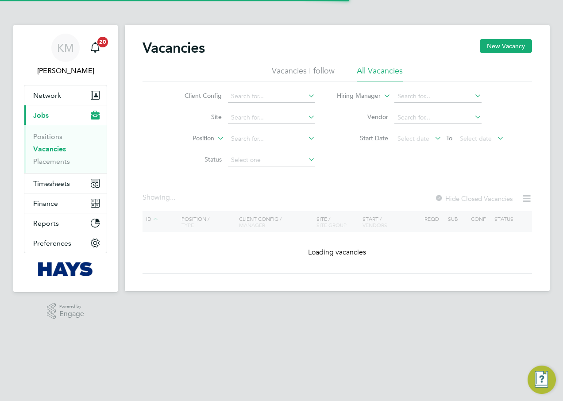  What do you see at coordinates (65, 149) in the screenshot?
I see `div: Jobs` at bounding box center [65, 149].